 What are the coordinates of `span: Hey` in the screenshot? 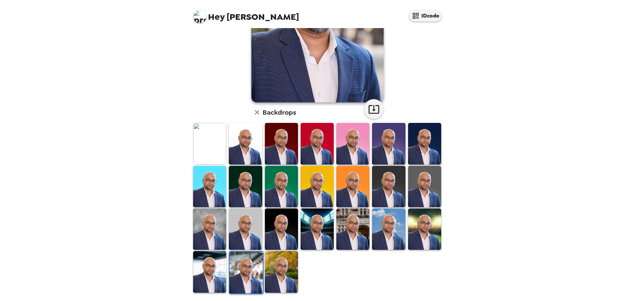 It's located at (216, 17).